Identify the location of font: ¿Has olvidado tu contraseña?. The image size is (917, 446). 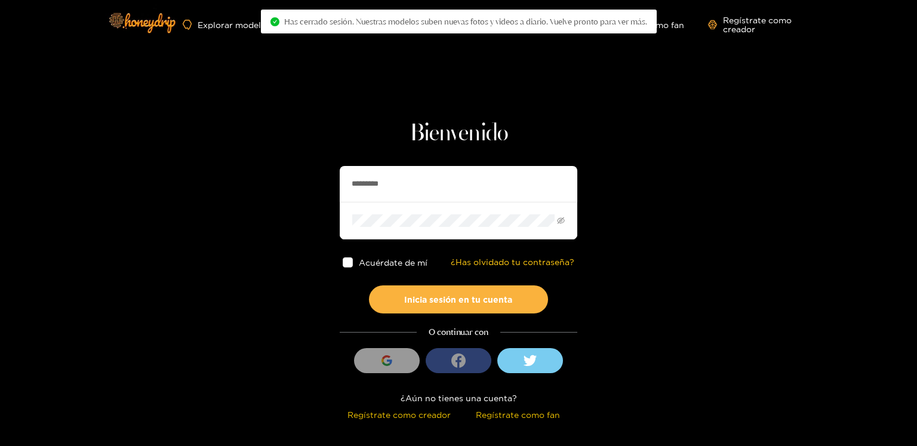
(512, 261).